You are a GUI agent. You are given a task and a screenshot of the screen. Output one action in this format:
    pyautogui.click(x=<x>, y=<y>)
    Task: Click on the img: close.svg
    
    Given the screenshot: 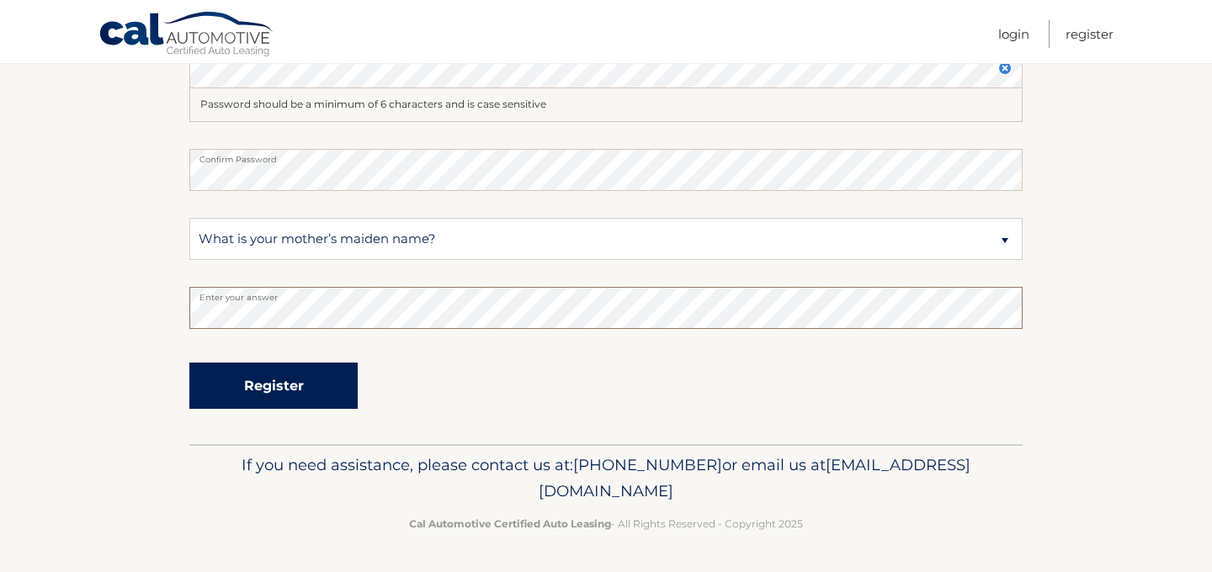 What is the action you would take?
    pyautogui.click(x=1005, y=68)
    